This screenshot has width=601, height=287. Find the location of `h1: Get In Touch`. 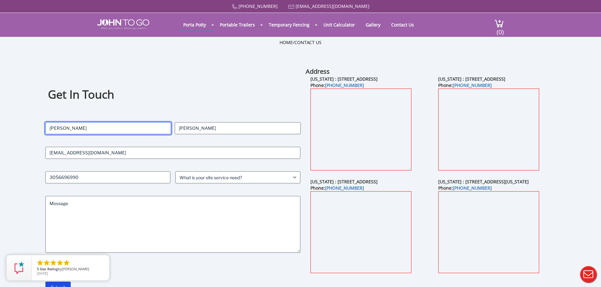

h1: Get In Touch is located at coordinates (173, 95).